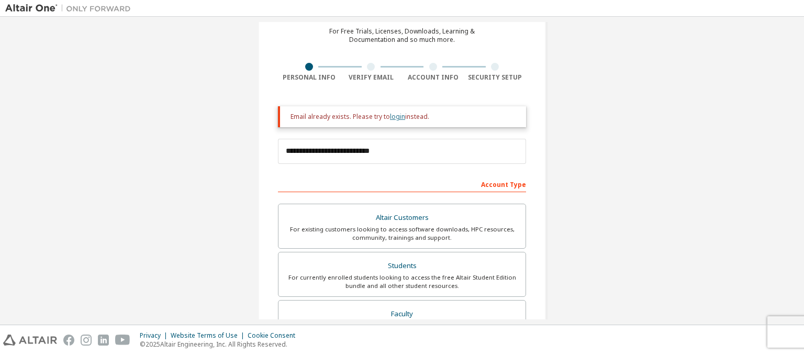 Image resolution: width=804 pixels, height=355 pixels. I want to click on div: For currently enrolled students looking to access the free Altair Student Edition bundle and all ..., so click(402, 282).